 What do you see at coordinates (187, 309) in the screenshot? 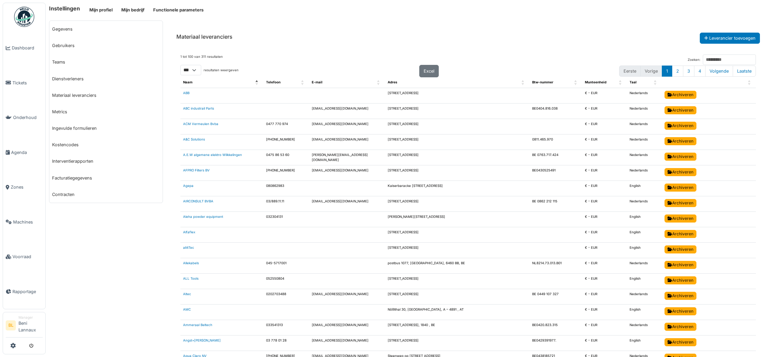
I see `a: AMC` at bounding box center [187, 309].